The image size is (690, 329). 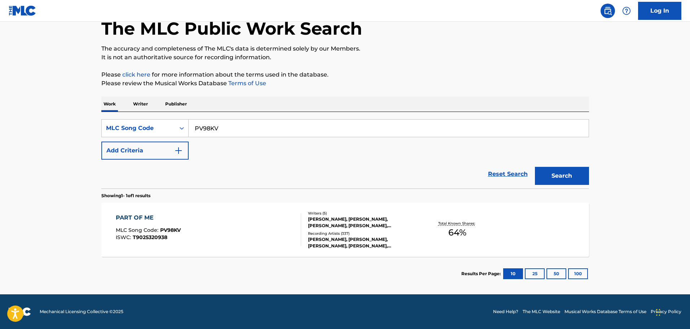 What do you see at coordinates (363, 233) in the screenshot?
I see `div: Recording Artists ( 337 )` at bounding box center [363, 233].